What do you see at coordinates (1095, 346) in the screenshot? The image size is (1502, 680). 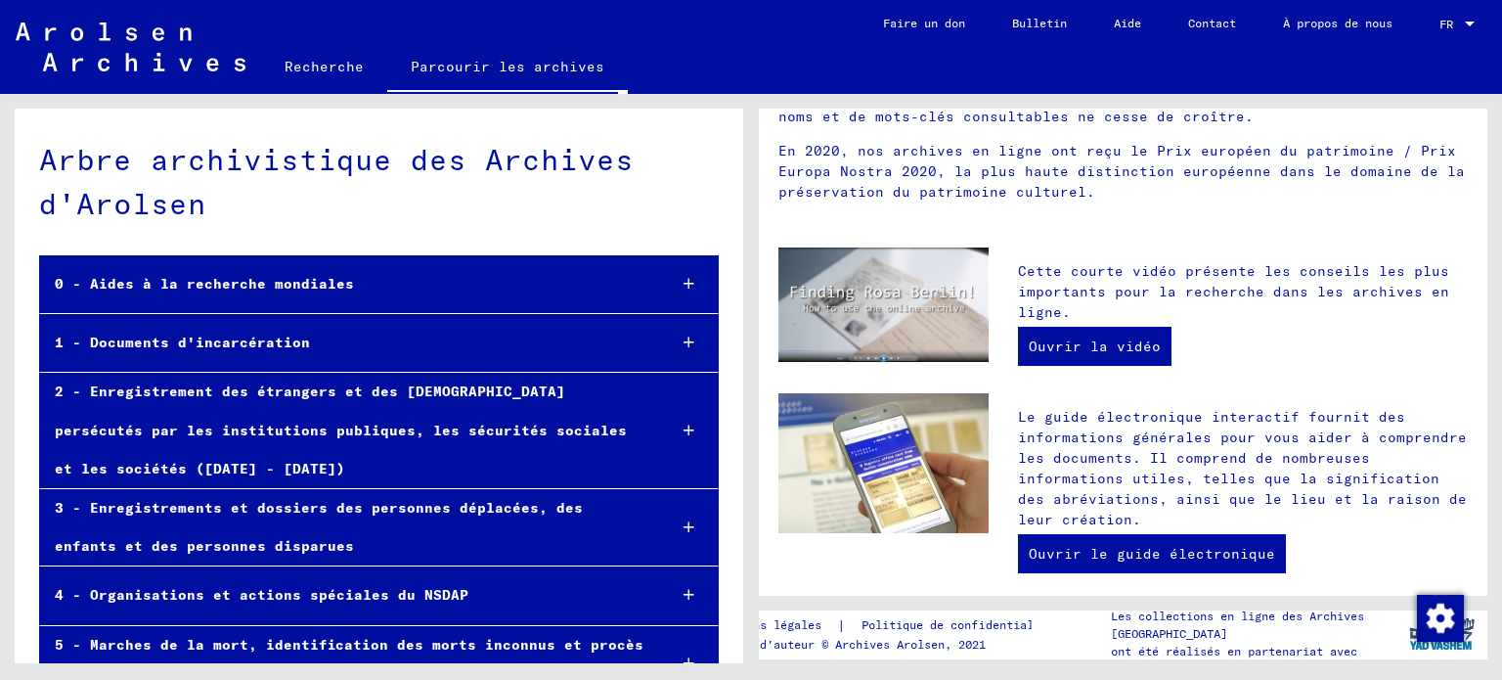 I see `a: Ouvrir la vidéo` at bounding box center [1095, 346].